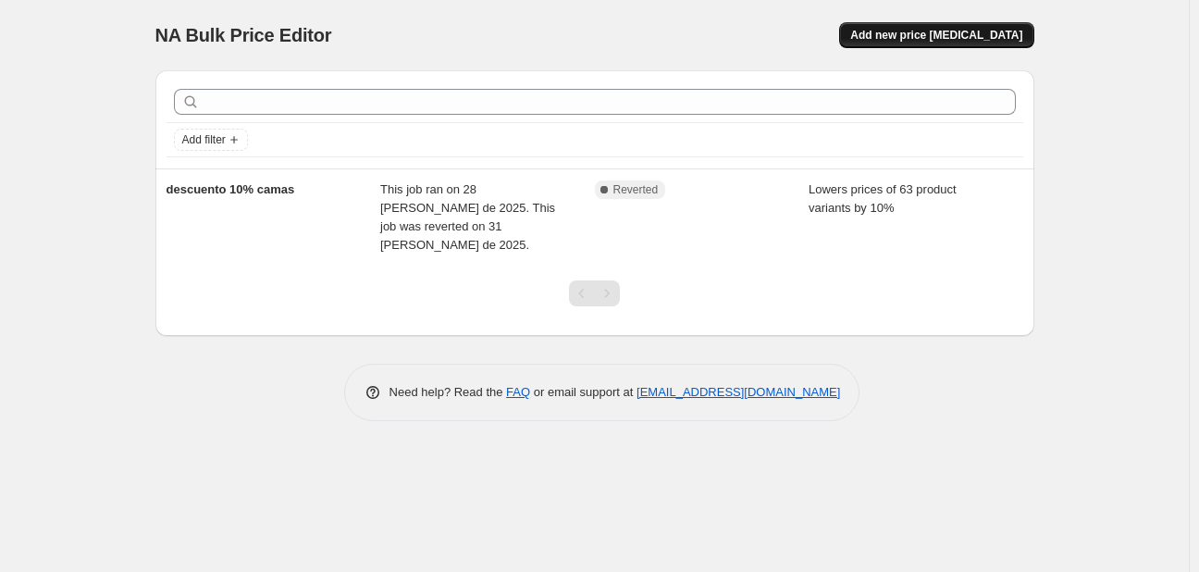  I want to click on span: descuento 10% camas, so click(230, 189).